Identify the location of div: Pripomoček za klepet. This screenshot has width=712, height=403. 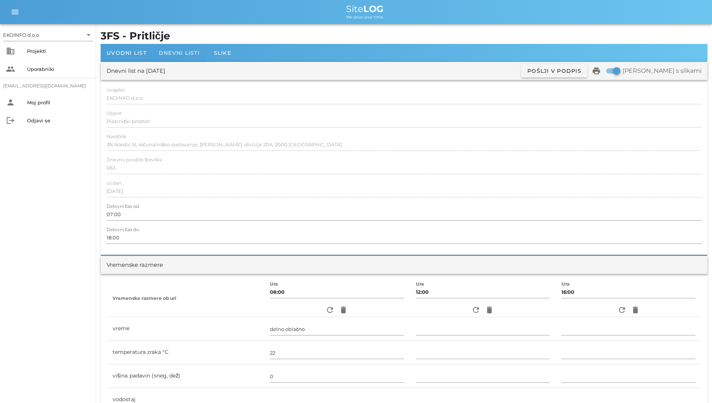
(659, 363).